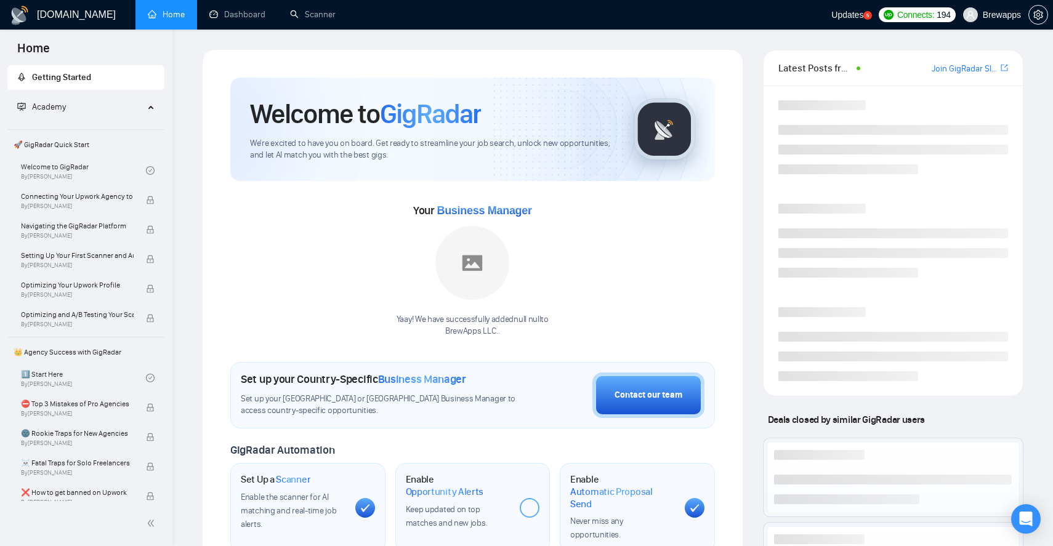 This screenshot has width=1053, height=546. I want to click on img: placeholder.png, so click(472, 263).